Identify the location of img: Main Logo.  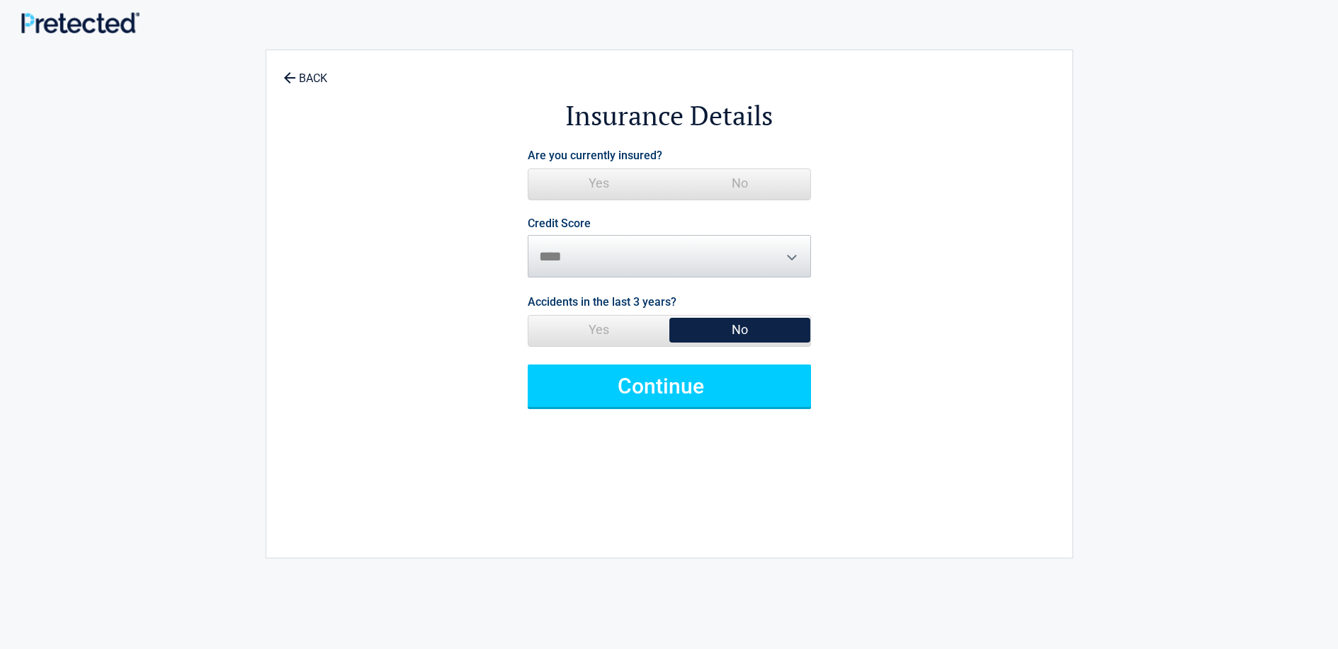
(80, 23).